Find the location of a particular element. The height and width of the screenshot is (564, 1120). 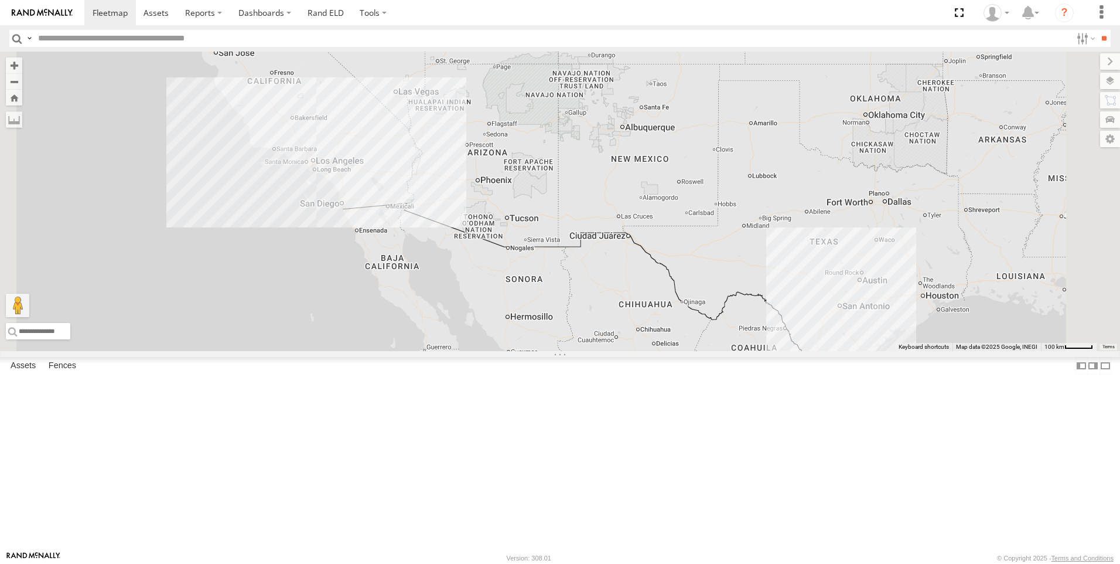

button: Drag Pegman onto the map to open Street View is located at coordinates (18, 305).